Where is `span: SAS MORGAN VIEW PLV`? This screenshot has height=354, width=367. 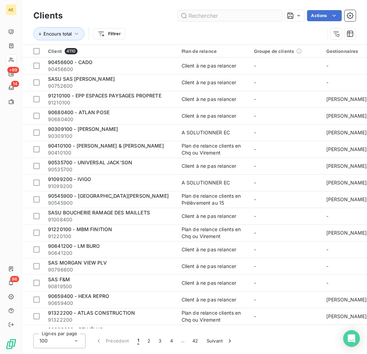
span: SAS MORGAN VIEW PLV is located at coordinates (77, 262).